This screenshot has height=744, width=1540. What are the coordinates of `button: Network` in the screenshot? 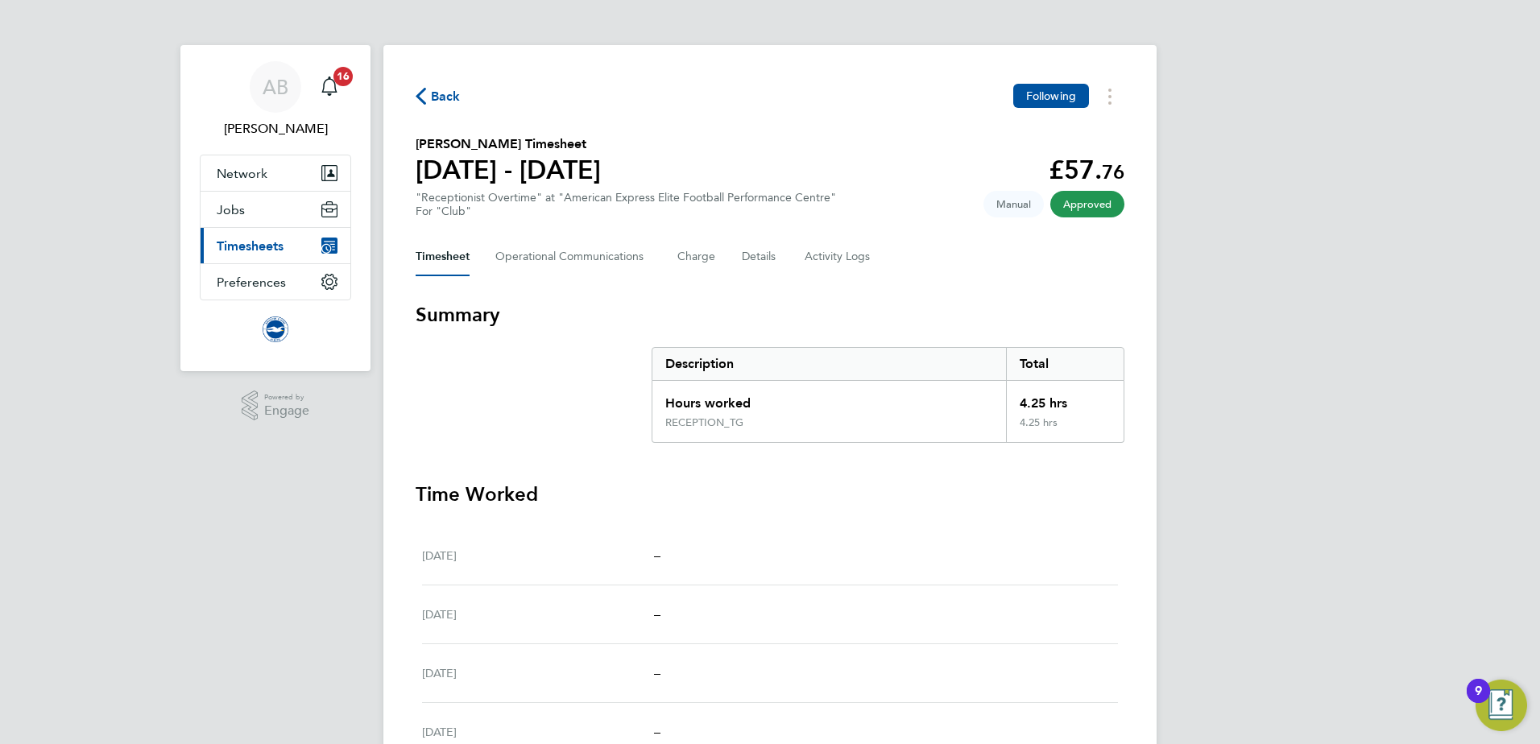 It's located at (275, 173).